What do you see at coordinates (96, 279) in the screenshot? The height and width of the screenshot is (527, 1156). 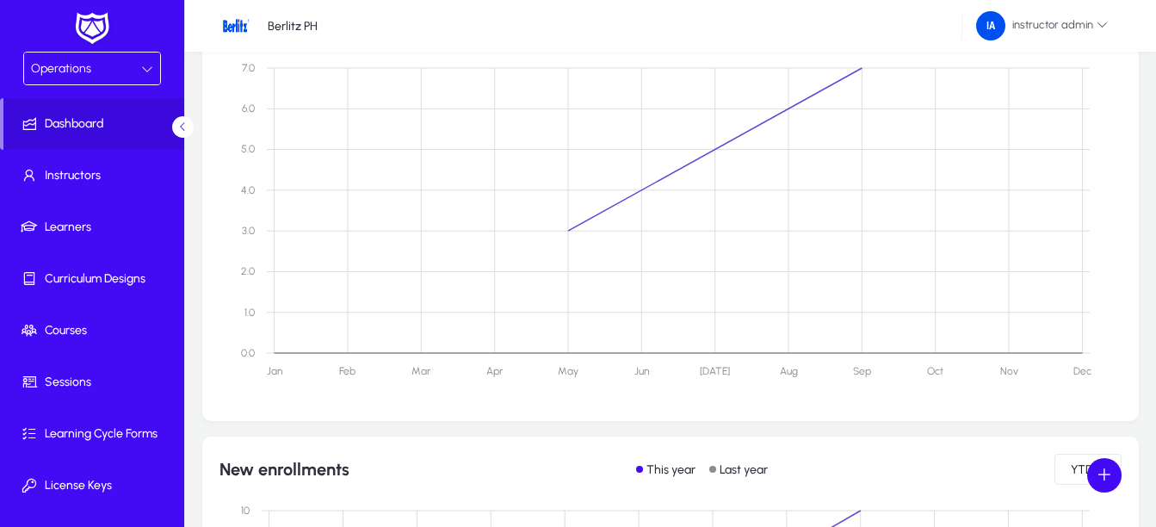 I see `span: Curriculum Designs` at bounding box center [96, 279].